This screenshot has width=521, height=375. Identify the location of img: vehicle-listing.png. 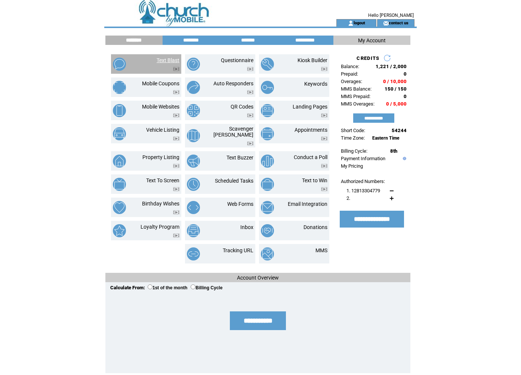
(119, 133).